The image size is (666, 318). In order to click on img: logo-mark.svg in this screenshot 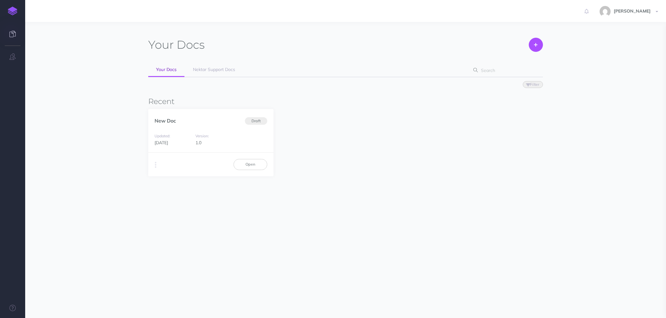, I will do `click(13, 11)`.